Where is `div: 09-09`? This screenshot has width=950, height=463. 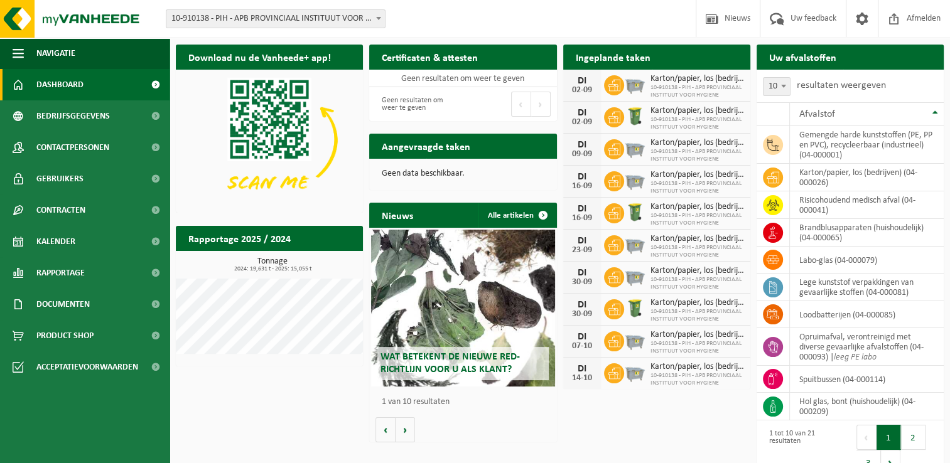 div: 09-09 is located at coordinates (582, 154).